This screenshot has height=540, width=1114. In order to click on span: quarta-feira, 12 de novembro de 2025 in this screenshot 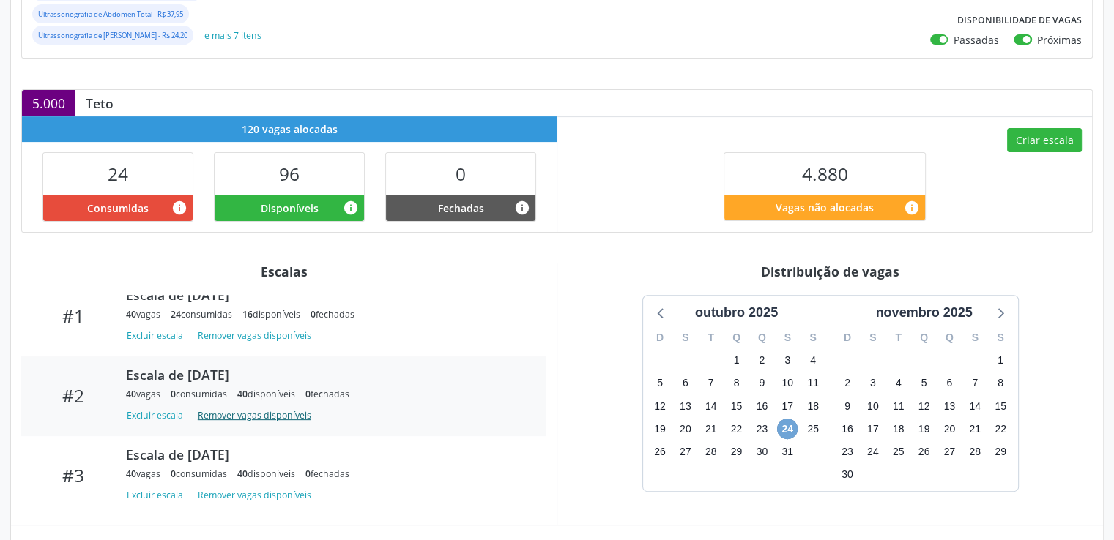, I will do `click(923, 406)`.